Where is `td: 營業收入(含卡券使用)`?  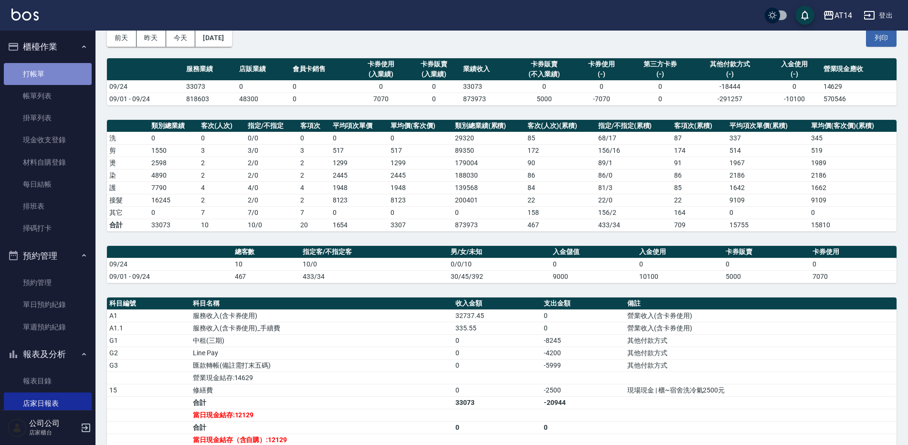
td: 營業收入(含卡券使用) is located at coordinates (760, 328).